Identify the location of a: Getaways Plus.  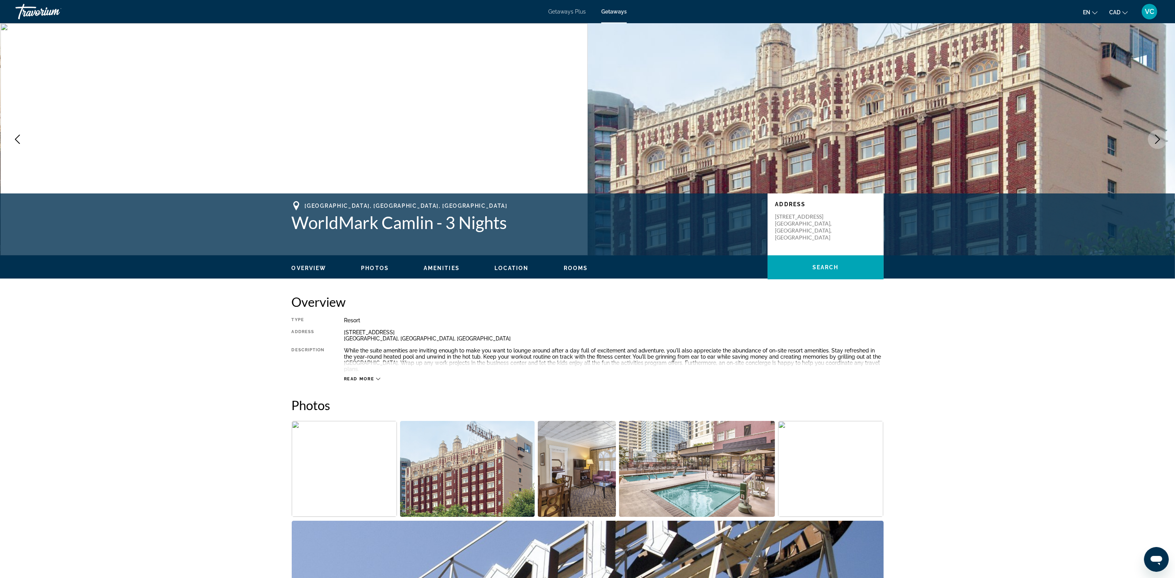
(567, 12).